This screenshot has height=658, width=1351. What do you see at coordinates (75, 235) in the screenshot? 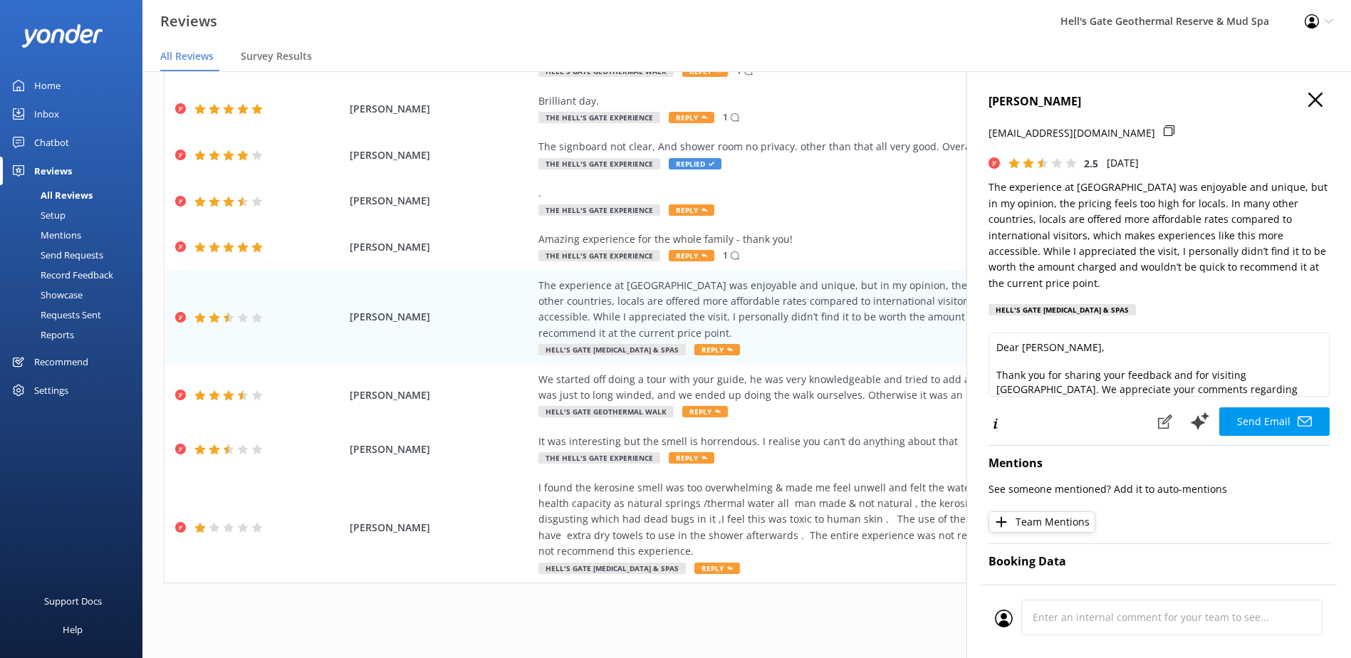
I see `a: Mentions` at bounding box center [75, 235].